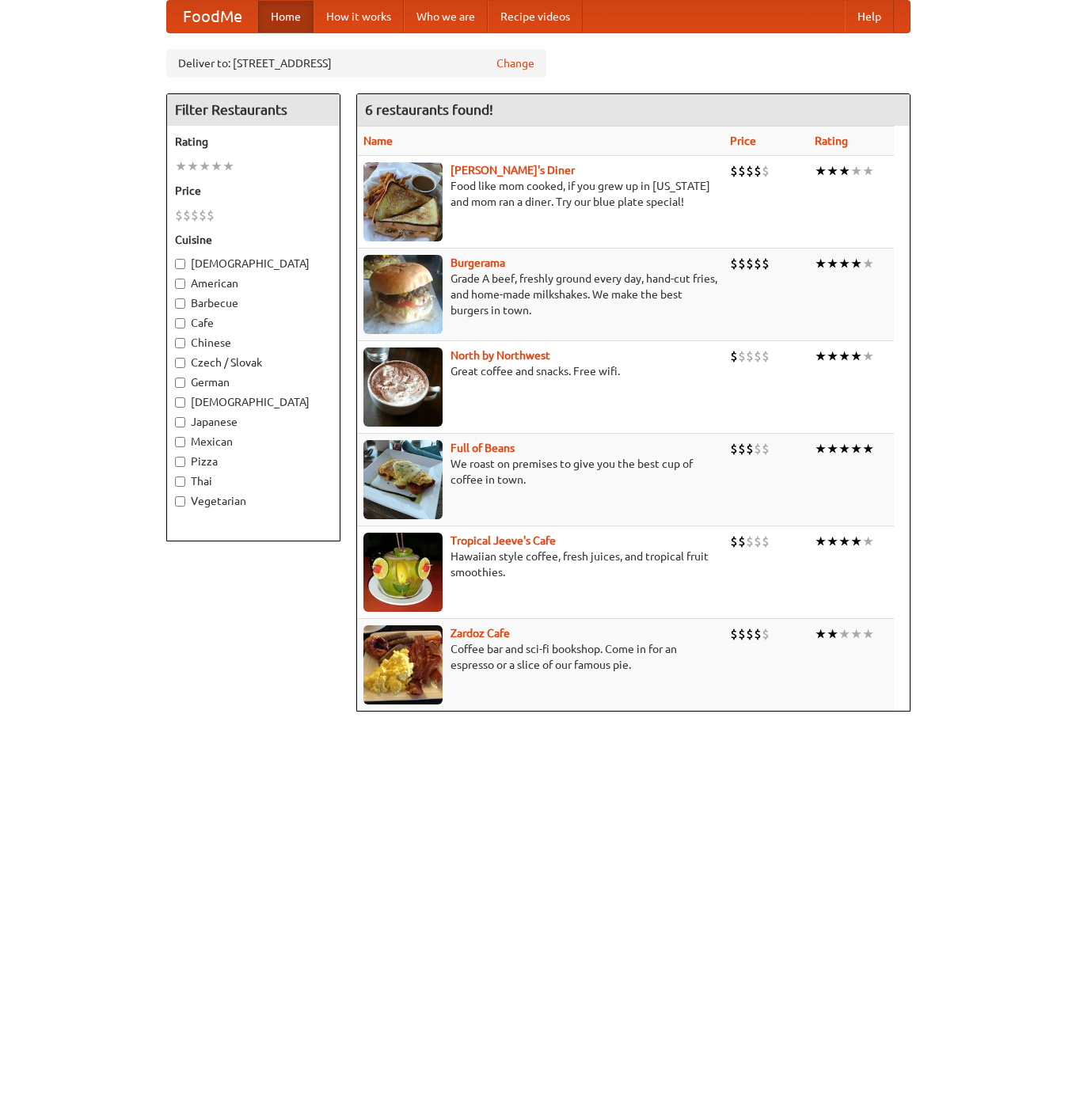  Describe the element at coordinates (743, 141) in the screenshot. I see `a: Price` at that location.